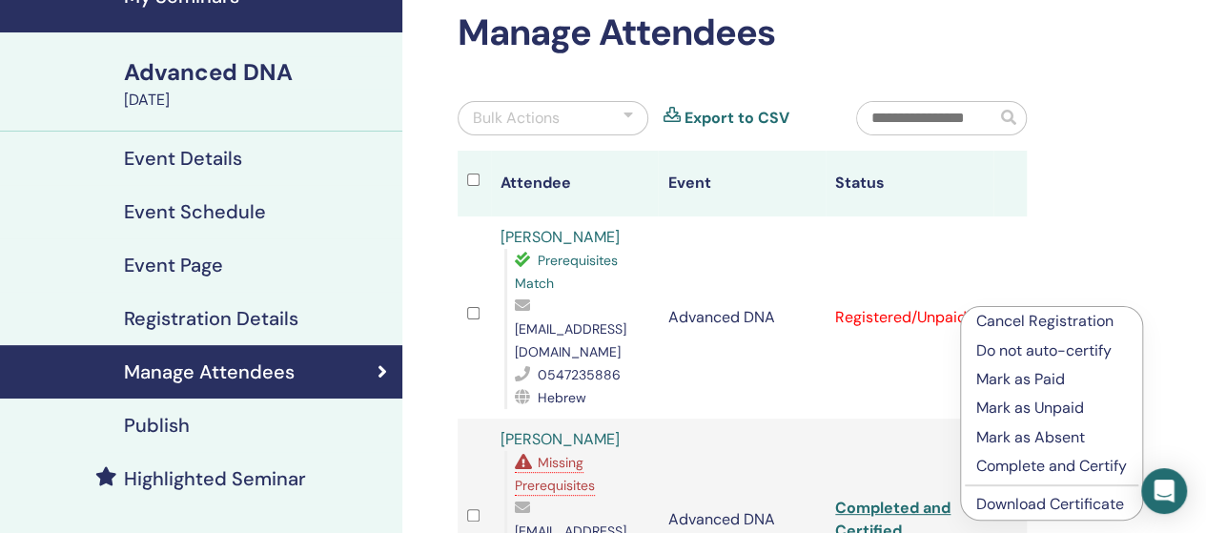 Image resolution: width=1206 pixels, height=533 pixels. Describe the element at coordinates (1052, 408) in the screenshot. I see `p: Mark as Unpaid` at that location.